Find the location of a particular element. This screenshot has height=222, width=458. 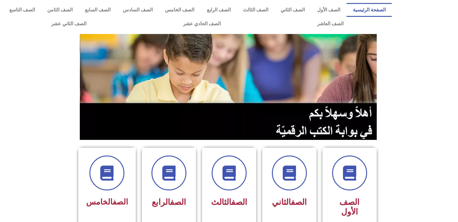

a: الصف الثالث is located at coordinates (255, 10).